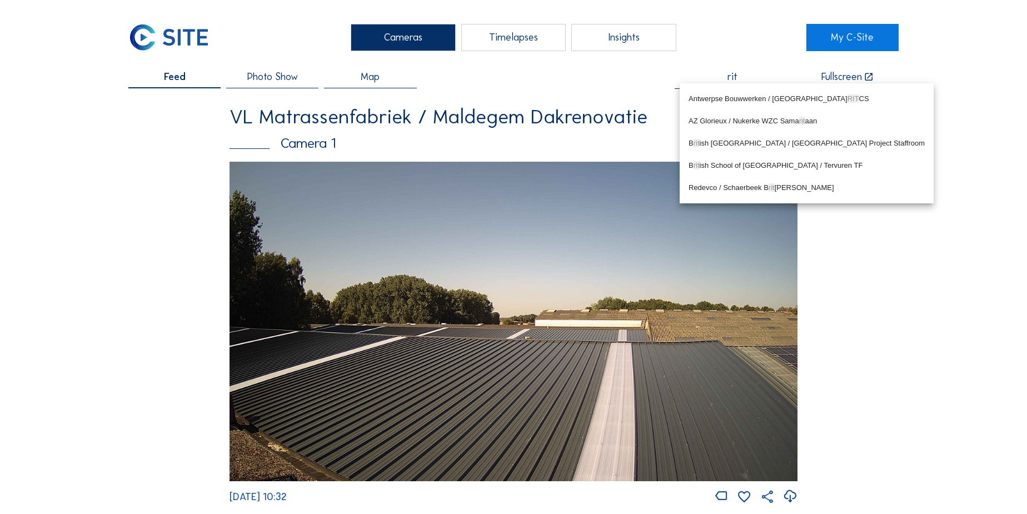 The image size is (1027, 514). What do you see at coordinates (514, 117) in the screenshot?
I see `div: VL Matrassenfabriek / Maldegem Dakrenovatie` at bounding box center [514, 117].